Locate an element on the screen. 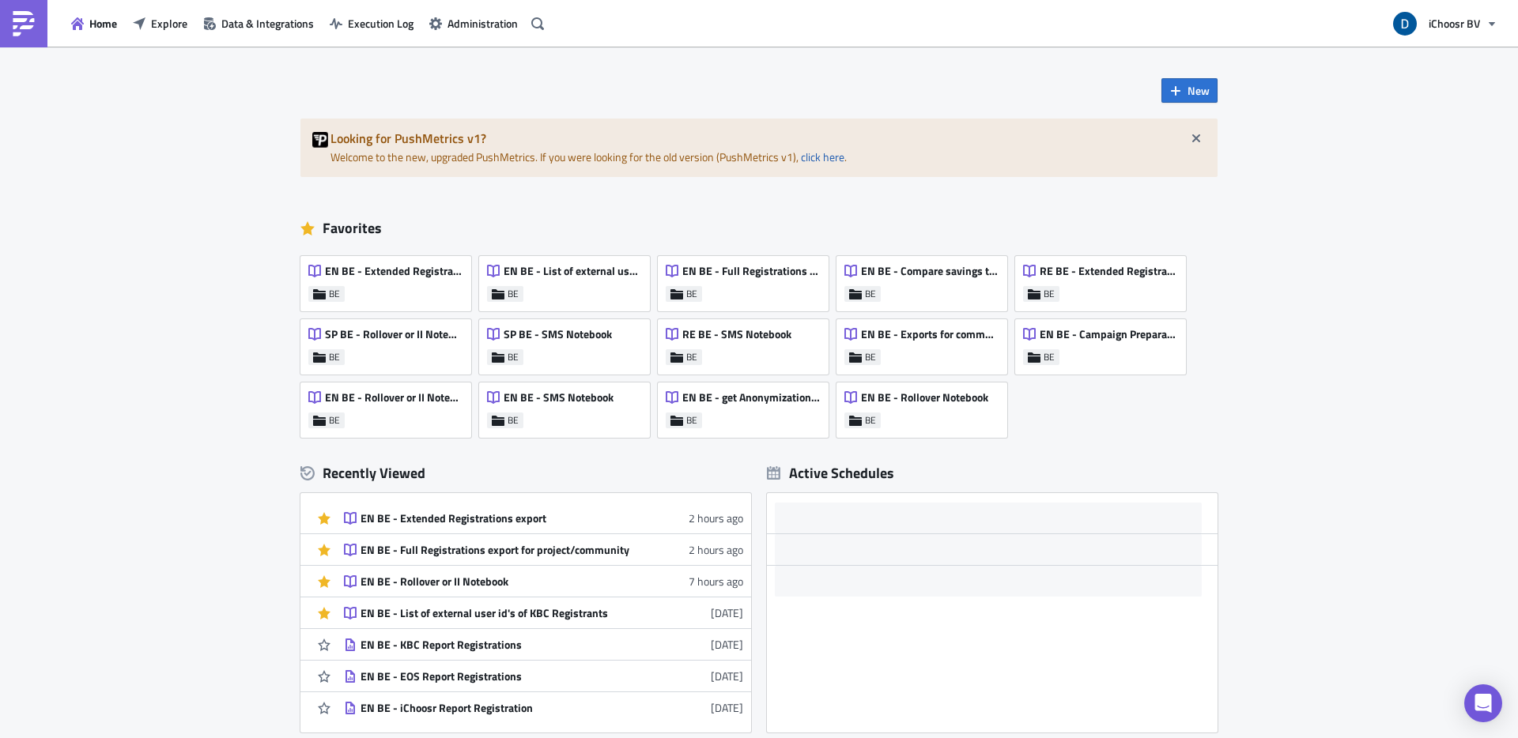 This screenshot has height=738, width=1518. h5: Looking for PushMetrics v1? is located at coordinates (768, 138).